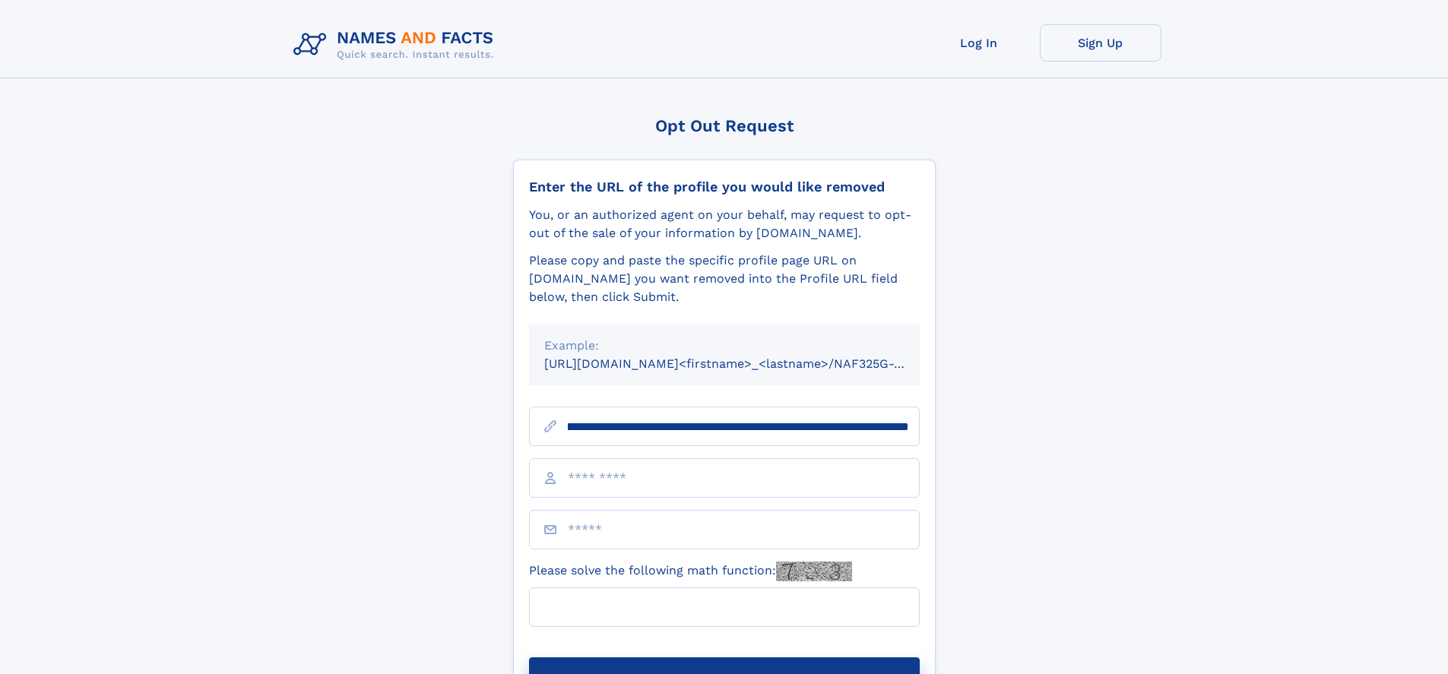 This screenshot has height=674, width=1448. What do you see at coordinates (1101, 43) in the screenshot?
I see `a: Sign Up` at bounding box center [1101, 43].